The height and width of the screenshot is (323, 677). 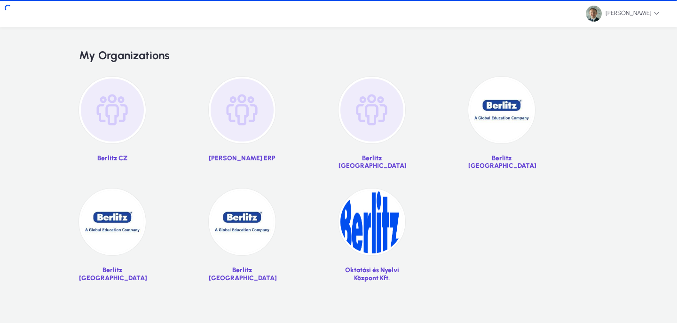 I want to click on p: Oktatási és Nyelvi Központ Kft., so click(x=372, y=274).